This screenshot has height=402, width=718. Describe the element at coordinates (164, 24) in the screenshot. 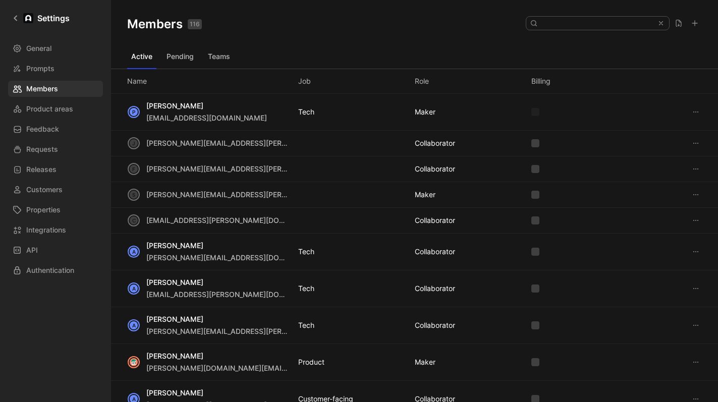

I see `h1: Members` at that location.